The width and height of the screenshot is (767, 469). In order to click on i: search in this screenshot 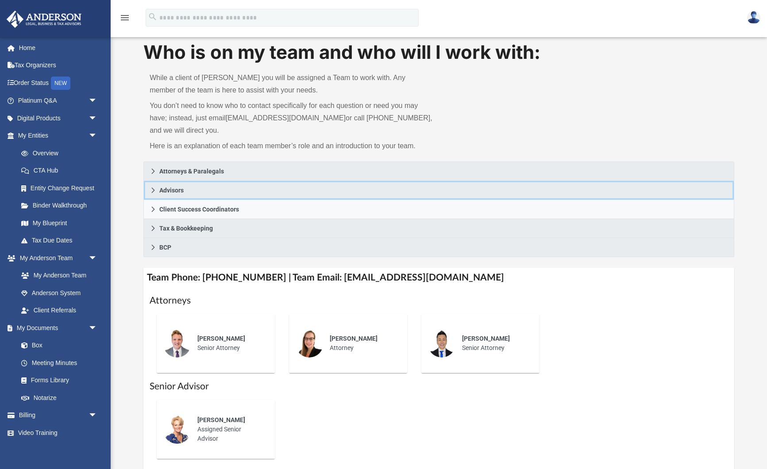, I will do `click(153, 17)`.